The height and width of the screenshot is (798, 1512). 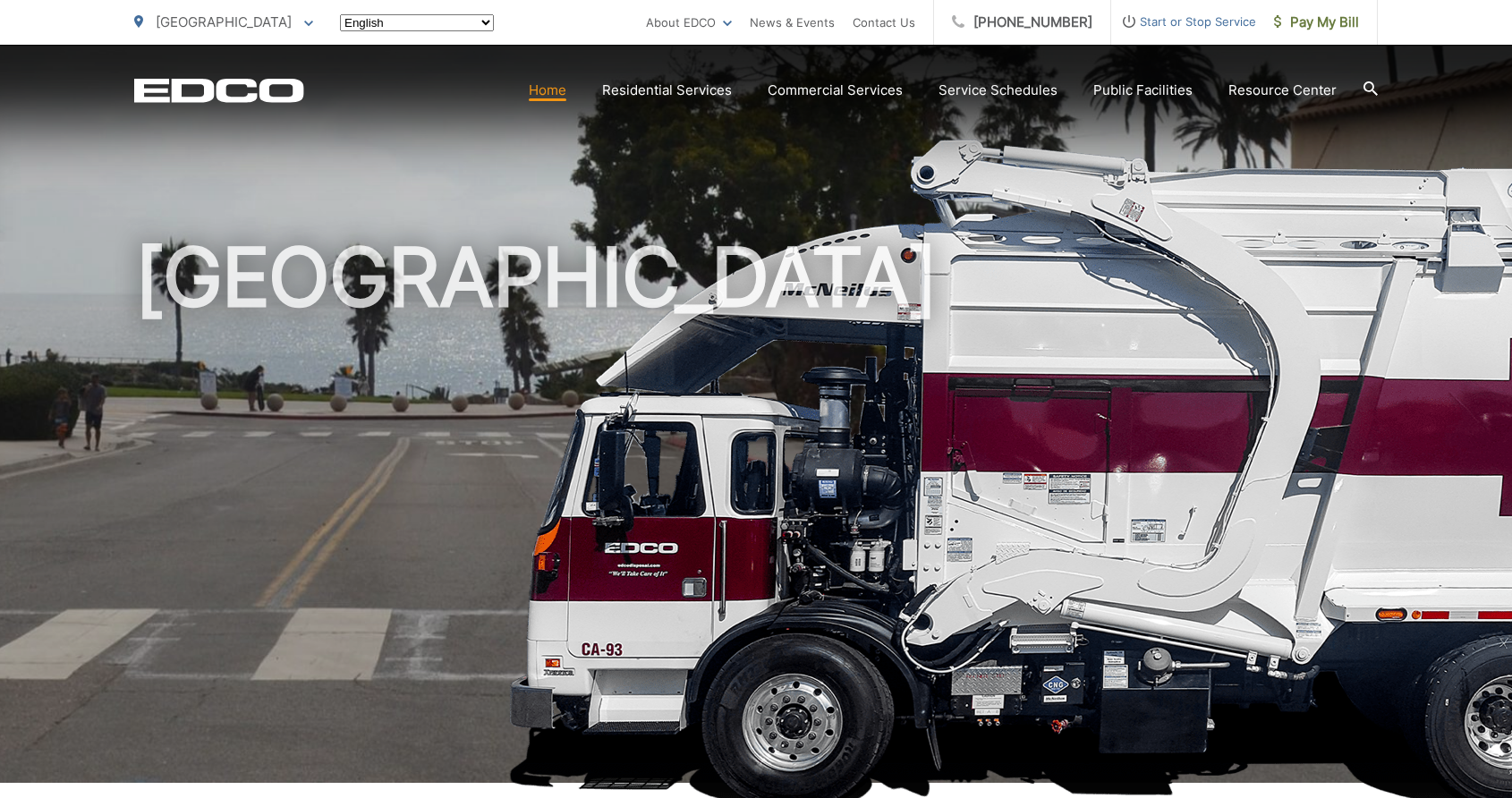 What do you see at coordinates (834, 90) in the screenshot?
I see `a: Commercial Services` at bounding box center [834, 90].